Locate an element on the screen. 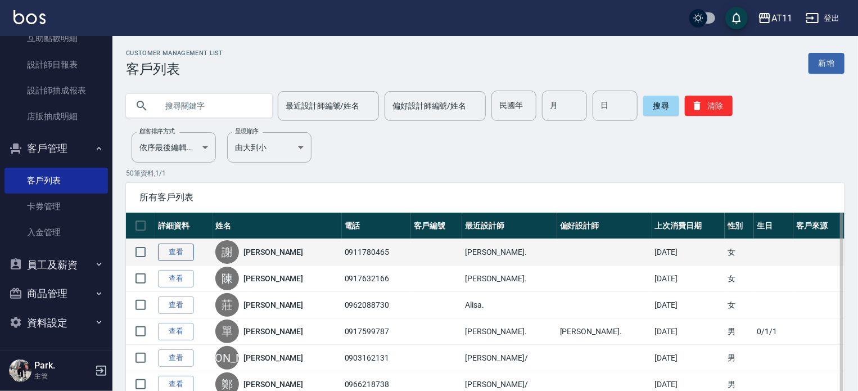 The image size is (858, 391). div: 依序最後編輯時間 is located at coordinates (174, 147).